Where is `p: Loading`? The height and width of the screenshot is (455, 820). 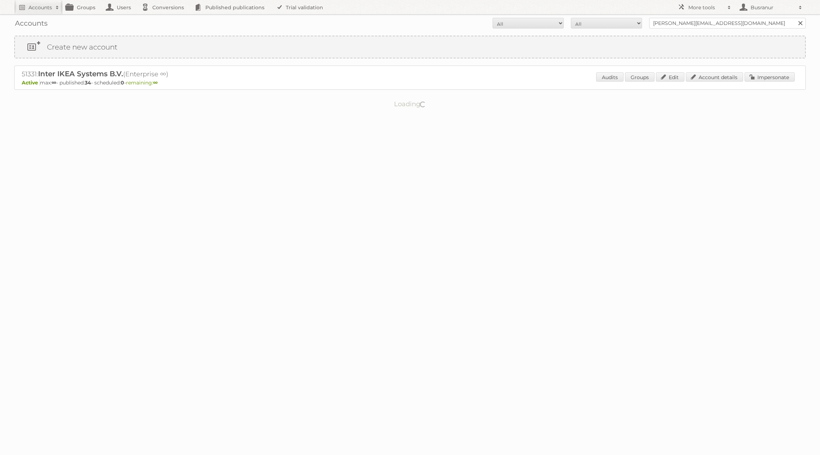 p: Loading is located at coordinates (410, 104).